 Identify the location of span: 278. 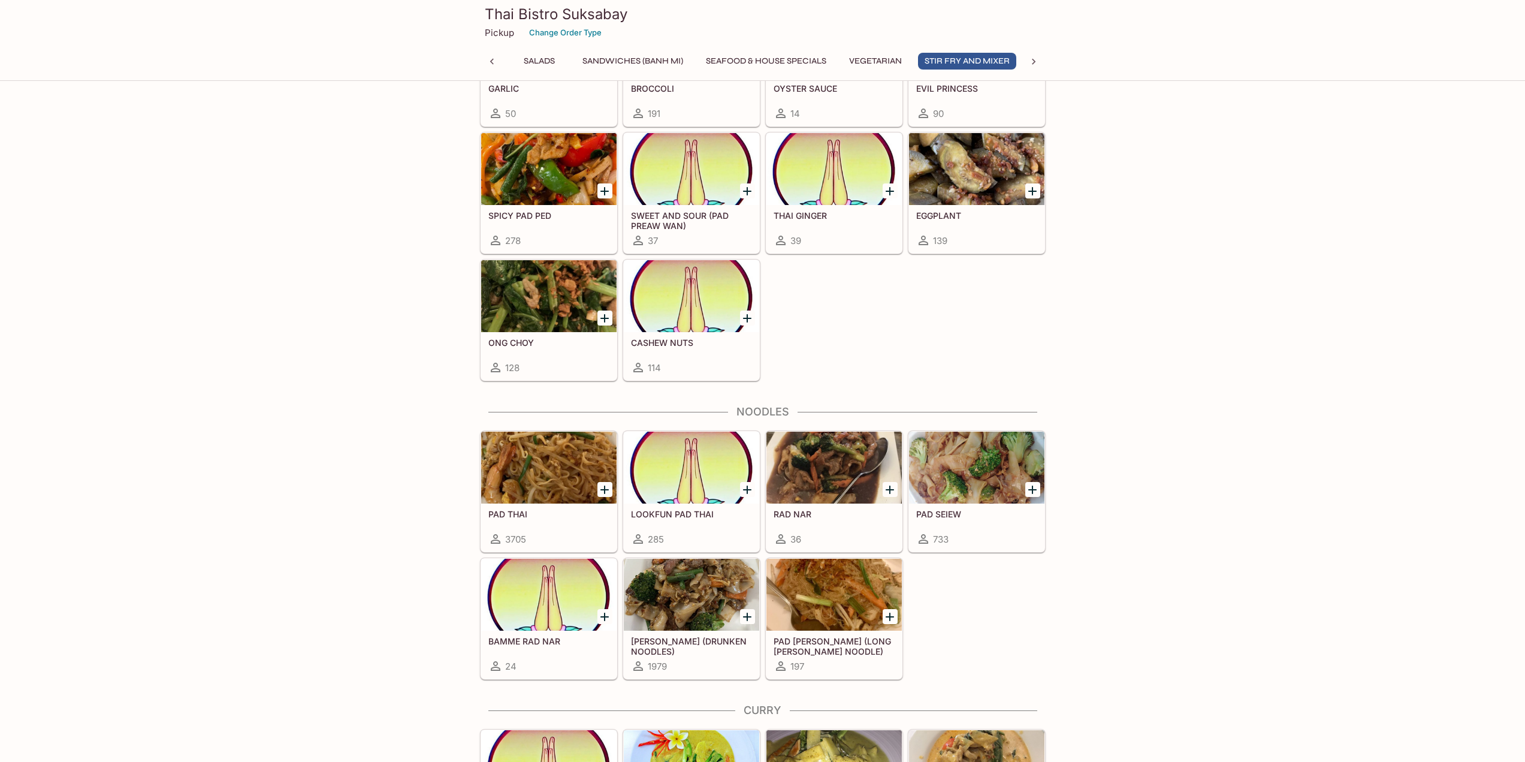
(513, 240).